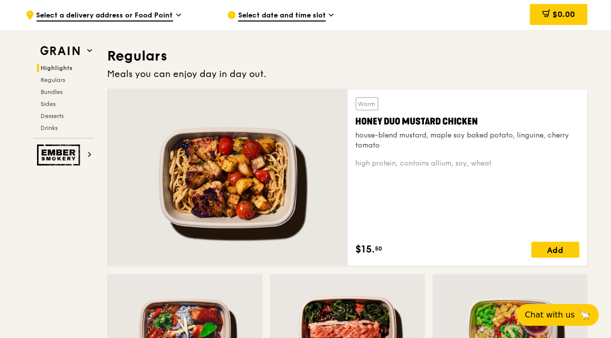 The width and height of the screenshot is (611, 338). Describe the element at coordinates (49, 104) in the screenshot. I see `span: Sides` at that location.